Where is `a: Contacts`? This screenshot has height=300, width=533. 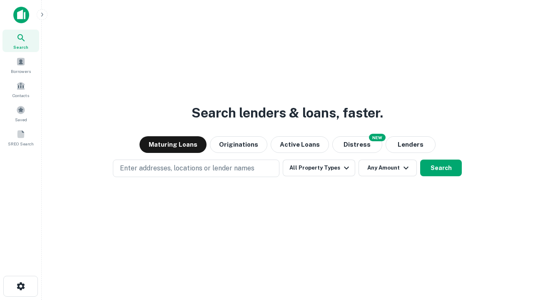 a: Contacts is located at coordinates (21, 89).